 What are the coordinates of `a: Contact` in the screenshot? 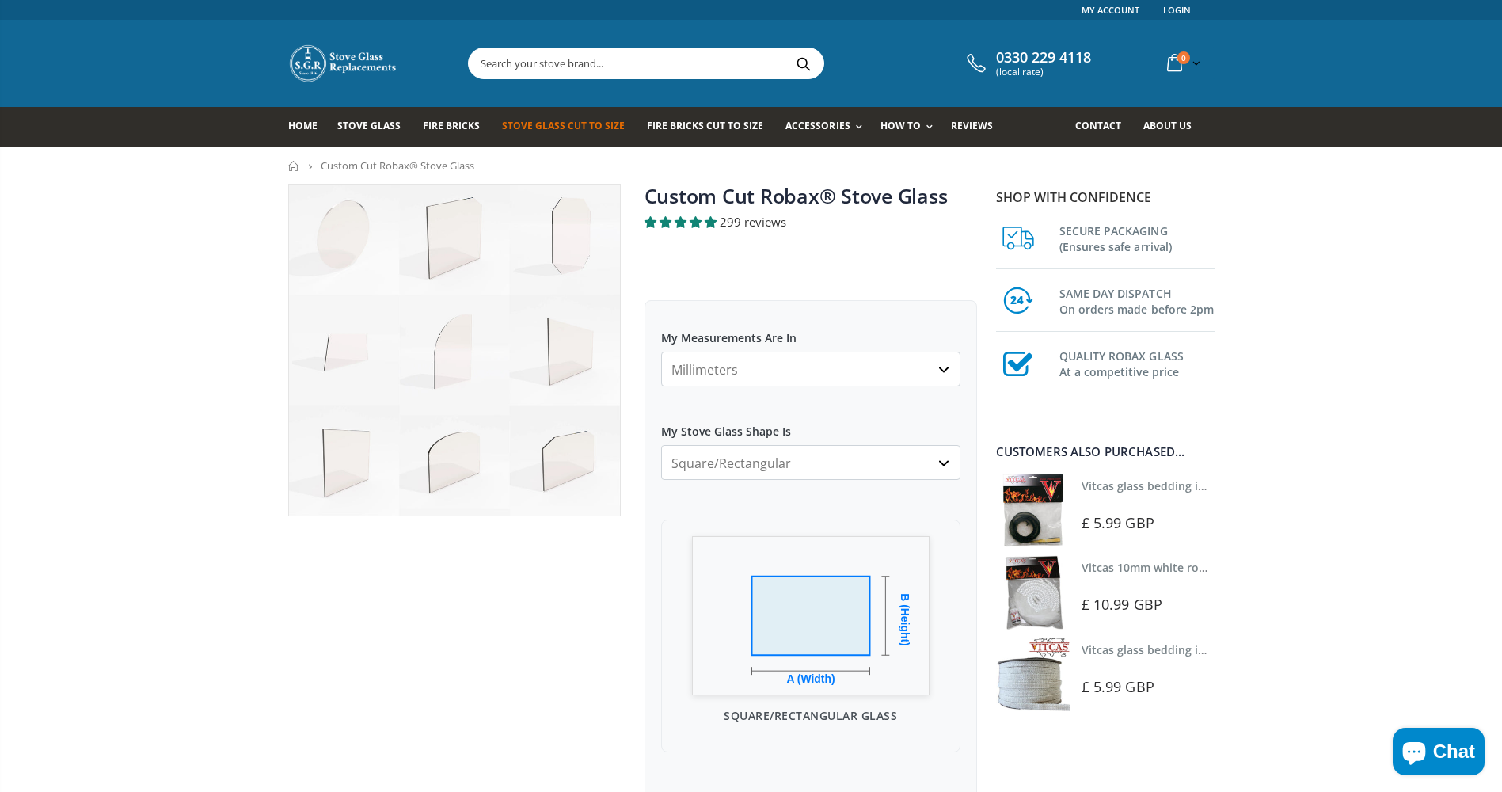 It's located at (1104, 127).